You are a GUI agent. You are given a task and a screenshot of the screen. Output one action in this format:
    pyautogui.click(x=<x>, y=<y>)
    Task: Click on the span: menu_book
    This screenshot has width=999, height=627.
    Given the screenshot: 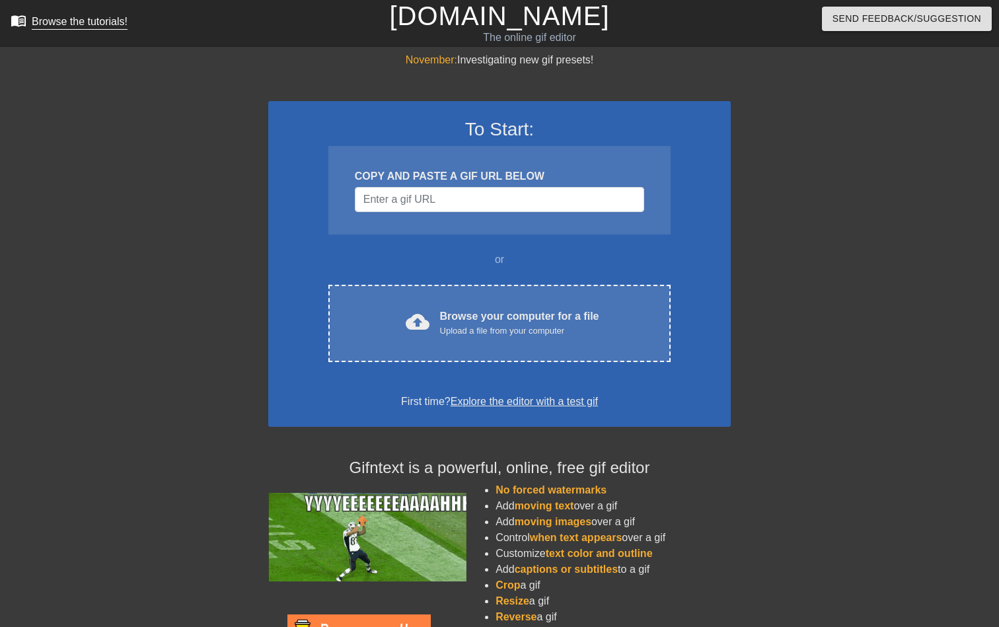 What is the action you would take?
    pyautogui.click(x=18, y=20)
    